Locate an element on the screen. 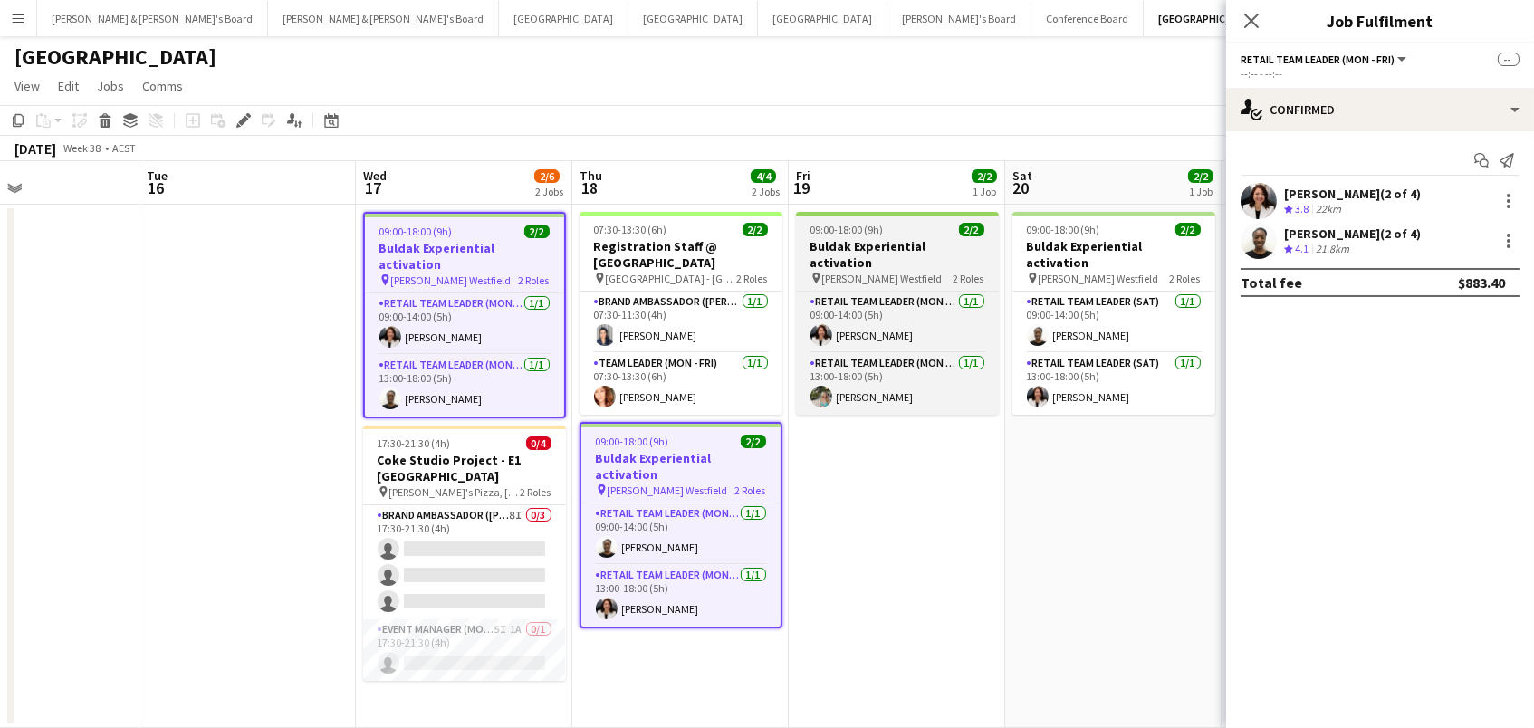  span: 4.1 is located at coordinates (1301, 248).